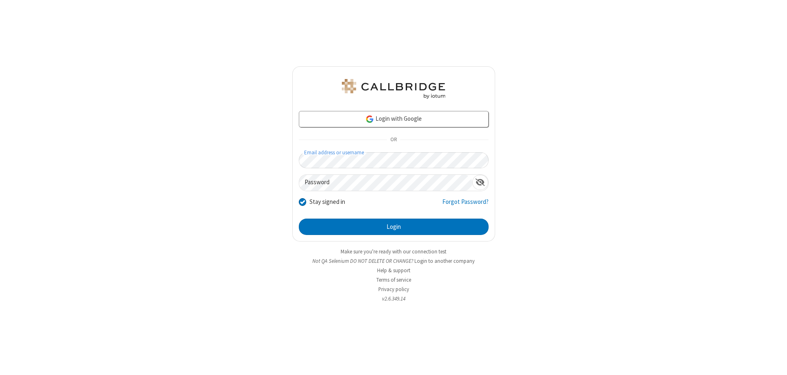 The height and width of the screenshot is (375, 787). What do you see at coordinates (393, 261) in the screenshot?
I see `li: Not QA Selenium DO NOT DELETE OR CHANGE?` at bounding box center [393, 261].